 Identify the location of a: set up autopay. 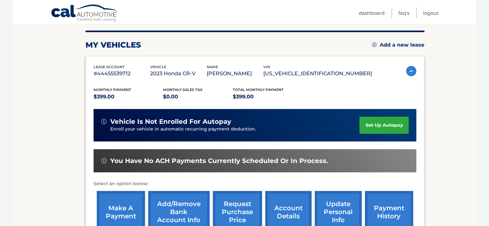
(384, 125).